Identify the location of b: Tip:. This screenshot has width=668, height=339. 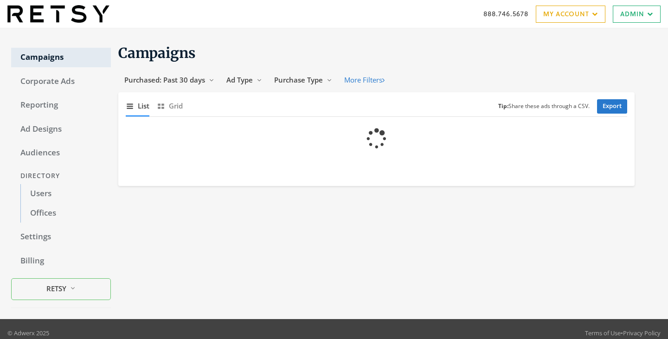
(503, 106).